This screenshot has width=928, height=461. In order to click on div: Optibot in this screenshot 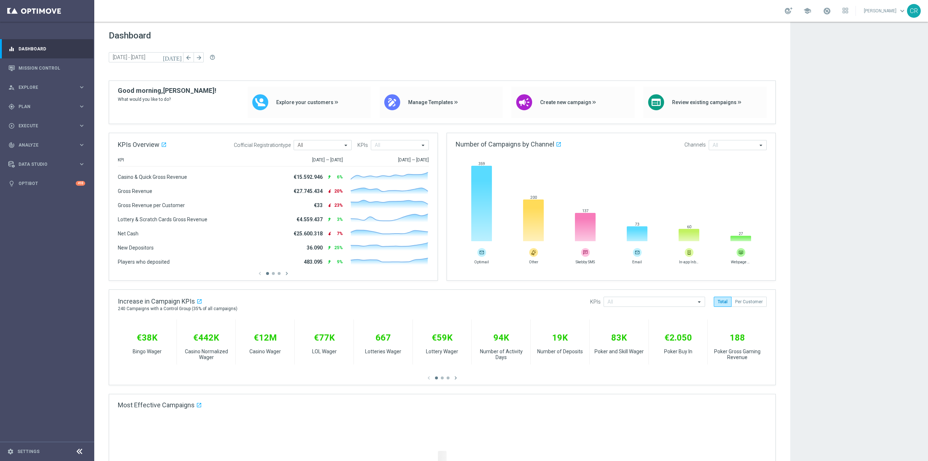, I will do `click(47, 183)`.